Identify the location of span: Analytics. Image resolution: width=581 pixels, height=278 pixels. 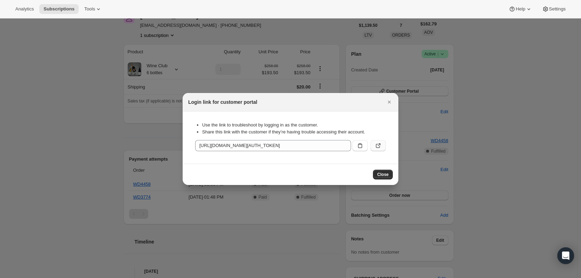
(24, 9).